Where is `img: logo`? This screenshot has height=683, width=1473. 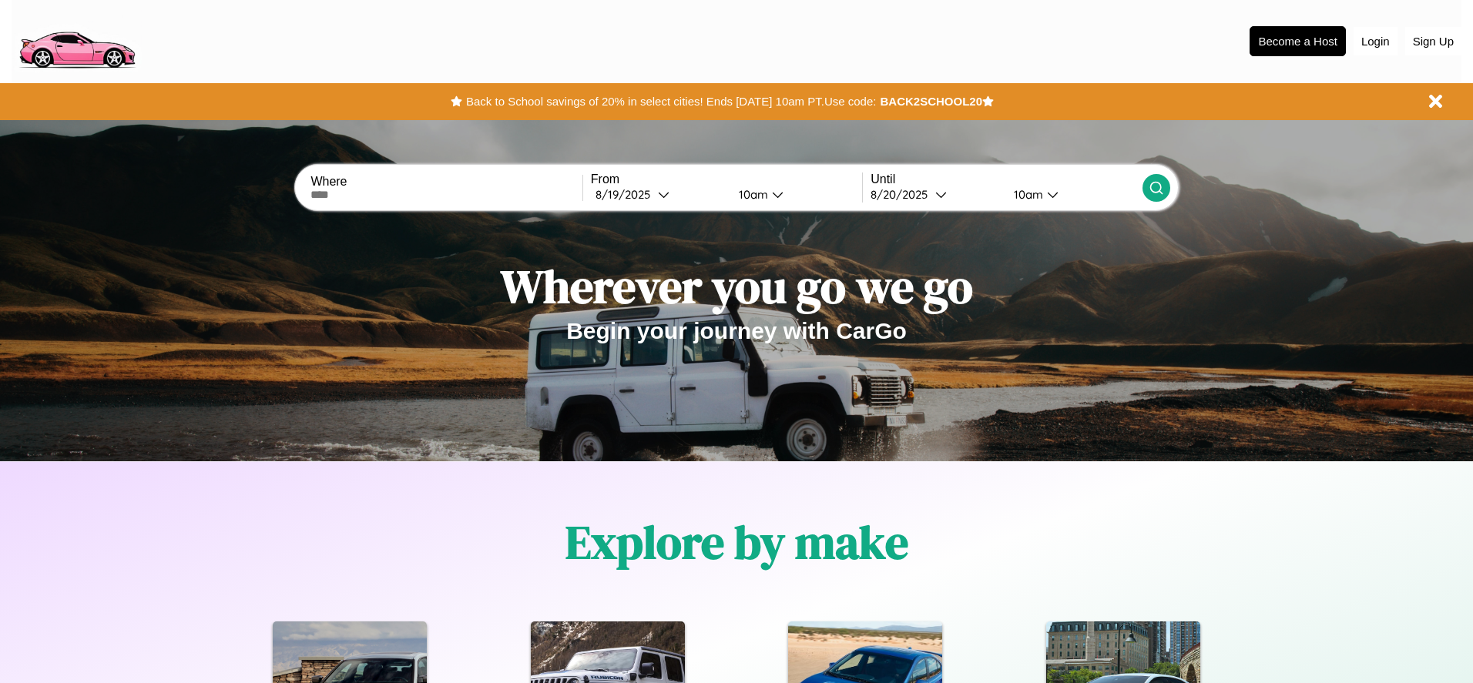 img: logo is located at coordinates (76, 40).